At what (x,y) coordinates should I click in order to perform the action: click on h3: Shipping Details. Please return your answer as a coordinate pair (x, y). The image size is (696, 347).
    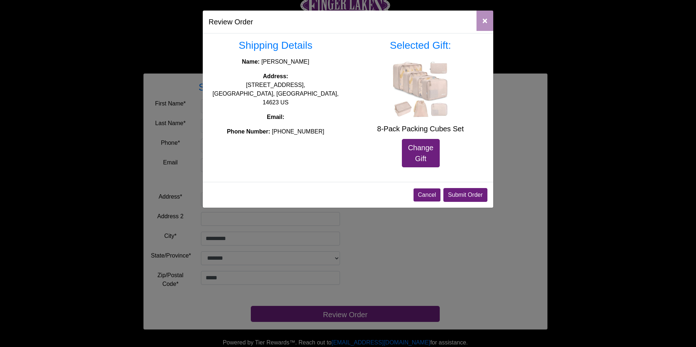
    Looking at the image, I should click on (275, 45).